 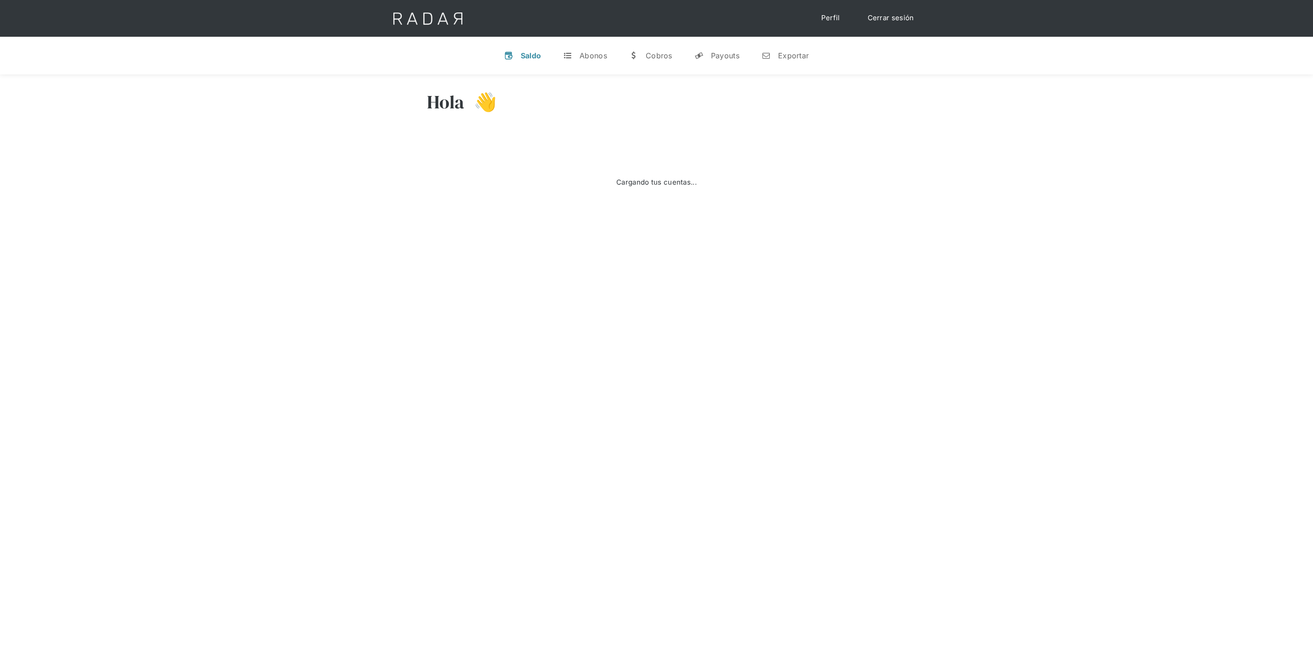 What do you see at coordinates (659, 56) in the screenshot?
I see `div: Cobros` at bounding box center [659, 56].